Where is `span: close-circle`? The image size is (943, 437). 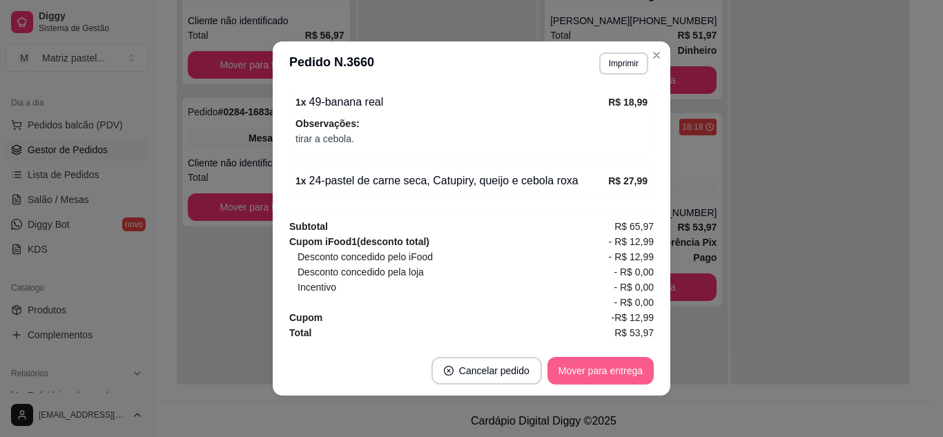 span: close-circle is located at coordinates (449, 371).